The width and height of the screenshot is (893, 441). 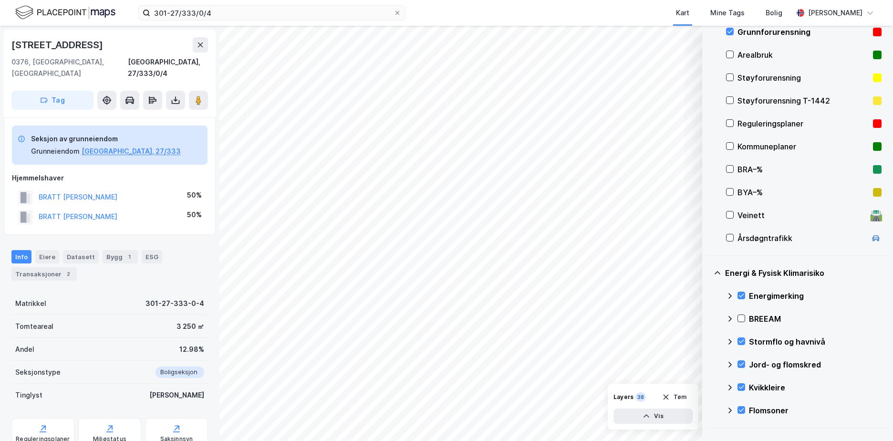 I want to click on img: logo.f888ab2527a4732fd821a326f86c7f29.svg, so click(x=65, y=12).